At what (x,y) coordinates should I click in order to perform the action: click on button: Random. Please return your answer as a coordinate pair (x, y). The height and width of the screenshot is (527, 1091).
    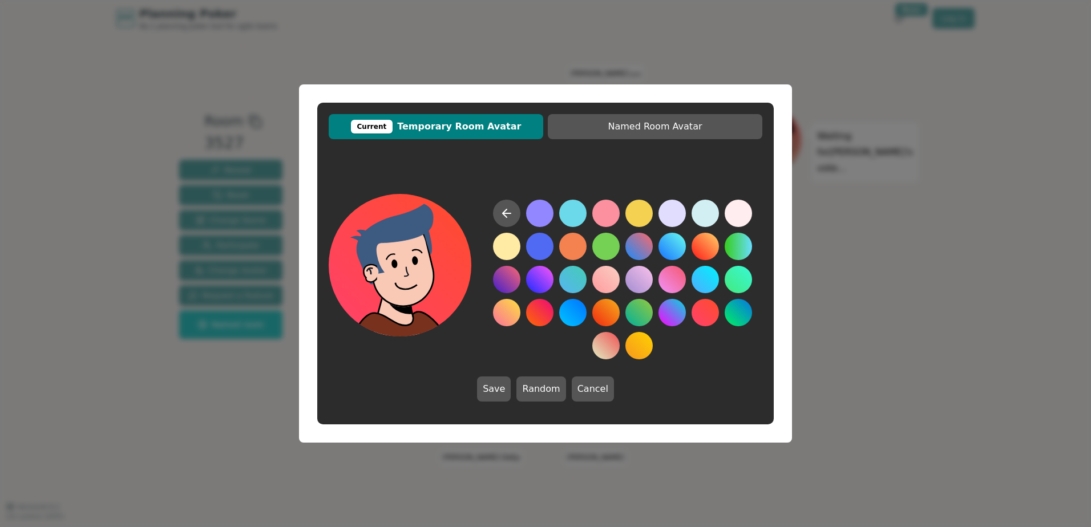
    Looking at the image, I should click on (541, 389).